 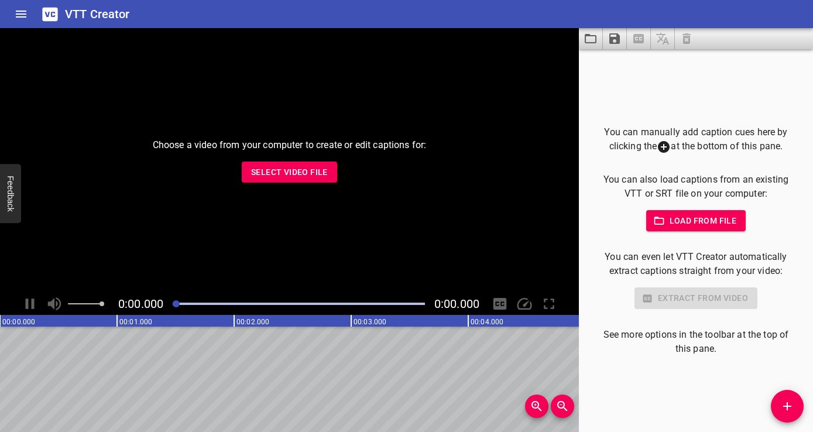 What do you see at coordinates (370, 322) in the screenshot?
I see `text: 00:03.000` at bounding box center [370, 322].